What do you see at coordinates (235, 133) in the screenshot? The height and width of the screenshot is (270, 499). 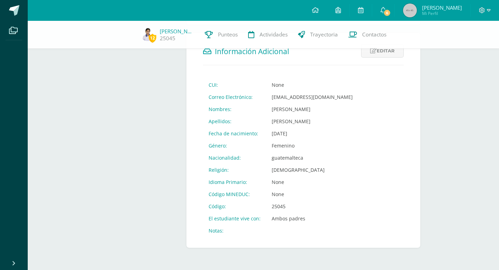 I see `td: Fecha de nacimiento:` at bounding box center [235, 133].